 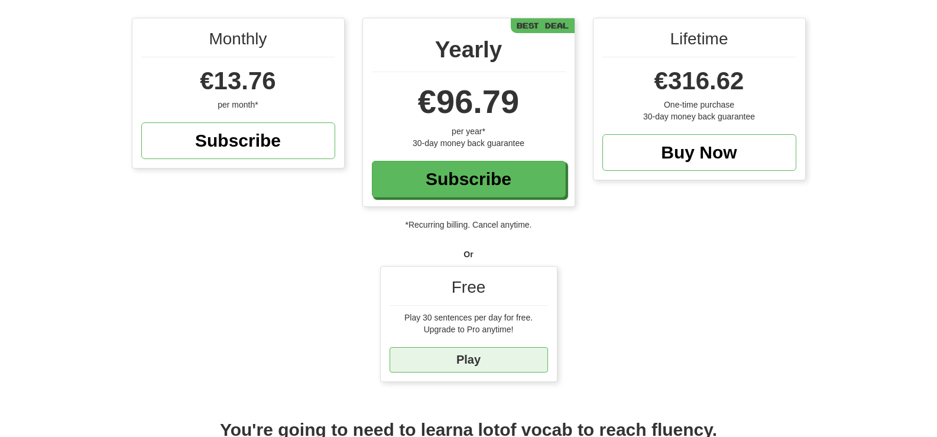 I want to click on div: per month*, so click(x=238, y=105).